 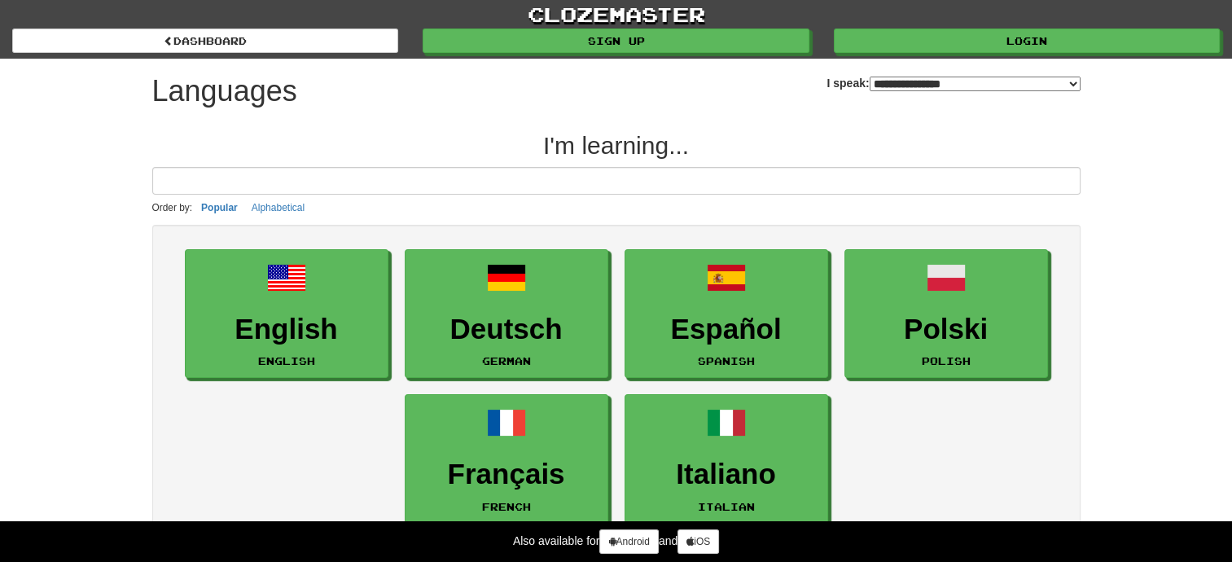 What do you see at coordinates (506, 313) in the screenshot?
I see `a: DeutschGerman` at bounding box center [506, 313].